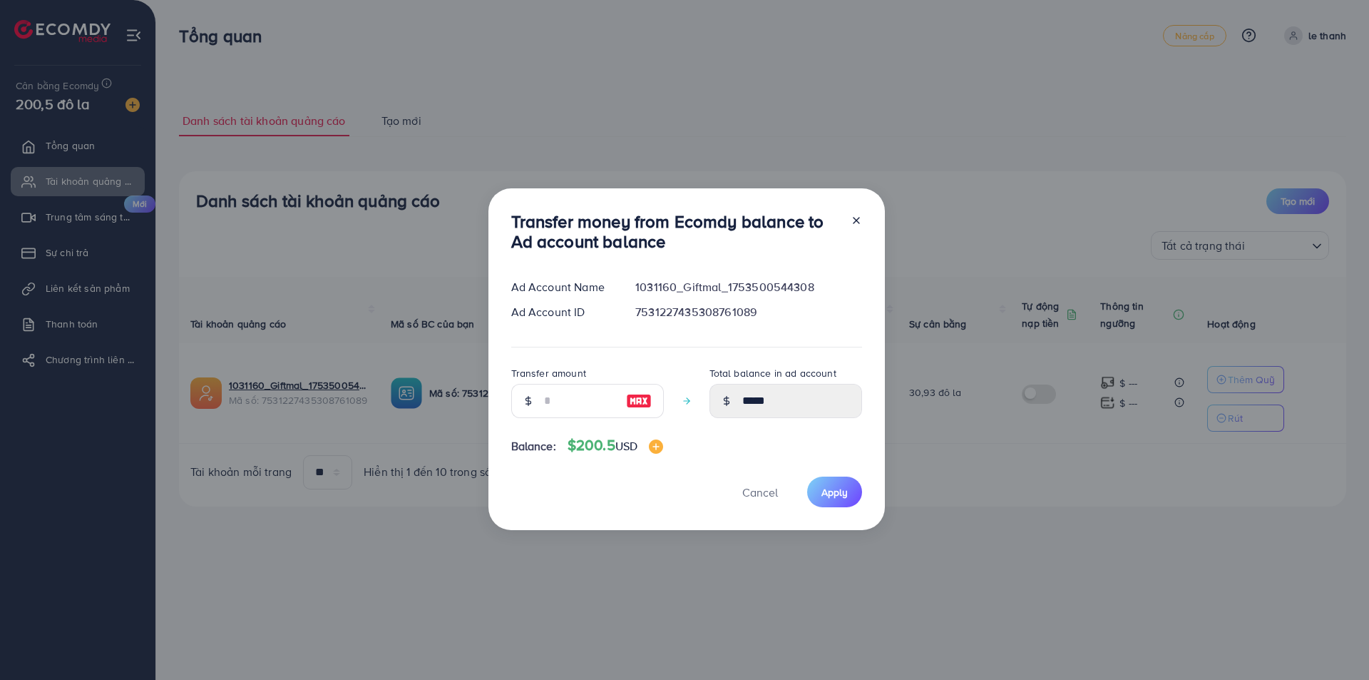  Describe the element at coordinates (626, 446) in the screenshot. I see `span: USD` at that location.